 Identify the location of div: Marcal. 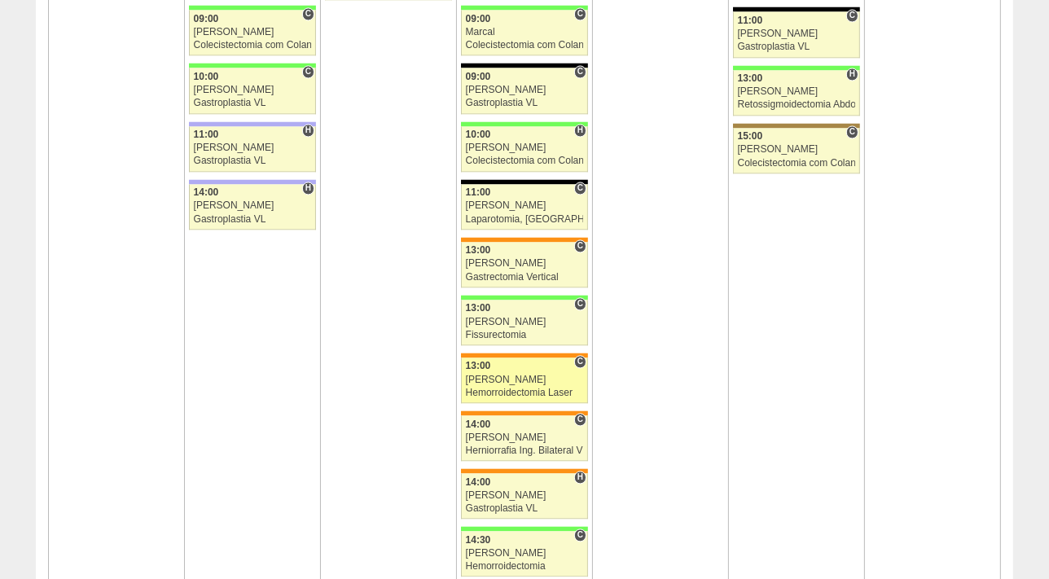
(525, 32).